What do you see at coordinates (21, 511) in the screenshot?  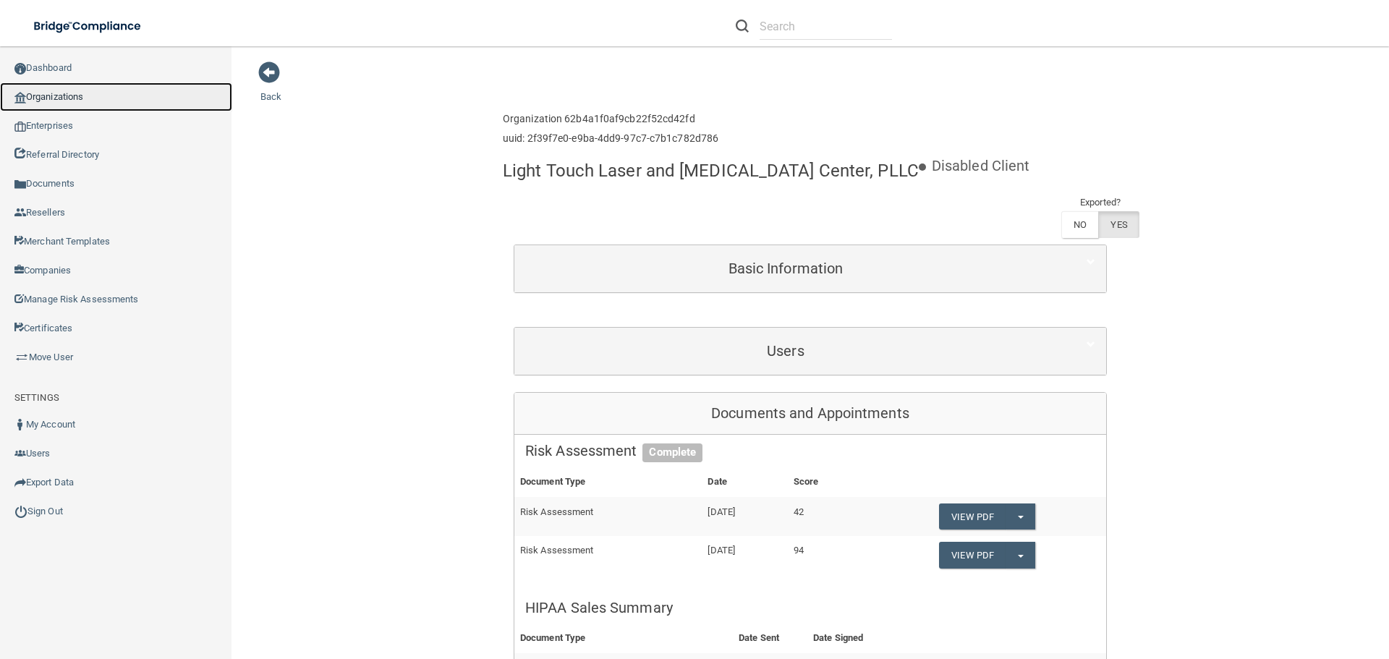 I see `img: ic_power_dark.7ecde6b1.png` at bounding box center [21, 511].